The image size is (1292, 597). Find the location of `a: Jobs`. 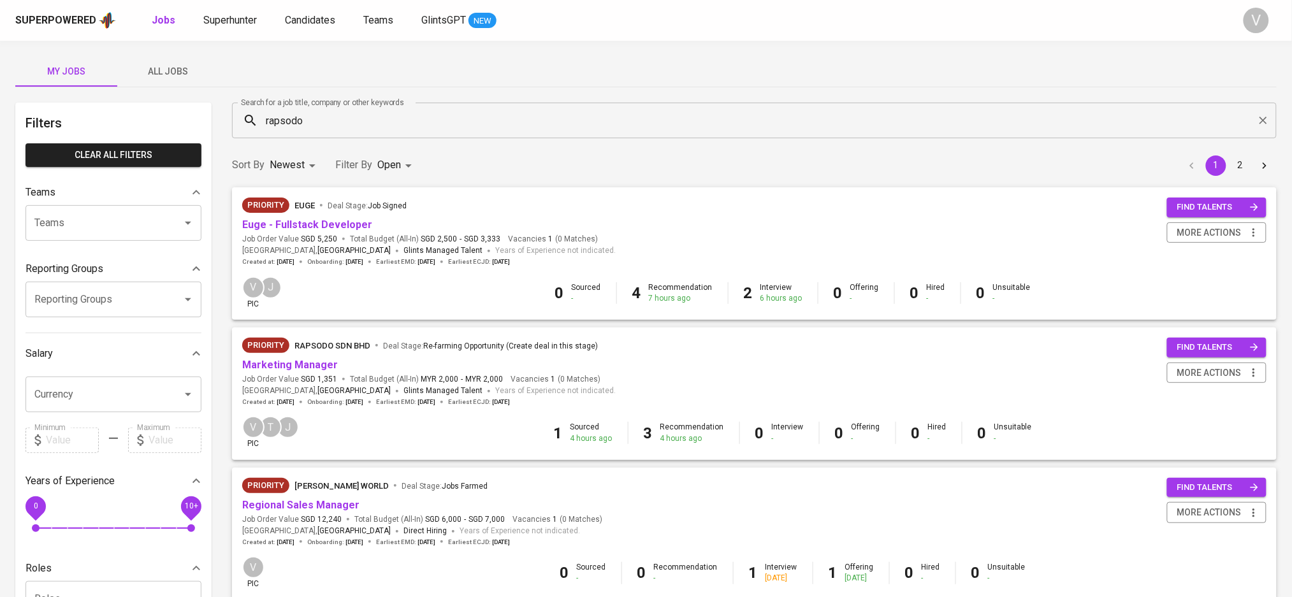

a: Jobs is located at coordinates (164, 20).